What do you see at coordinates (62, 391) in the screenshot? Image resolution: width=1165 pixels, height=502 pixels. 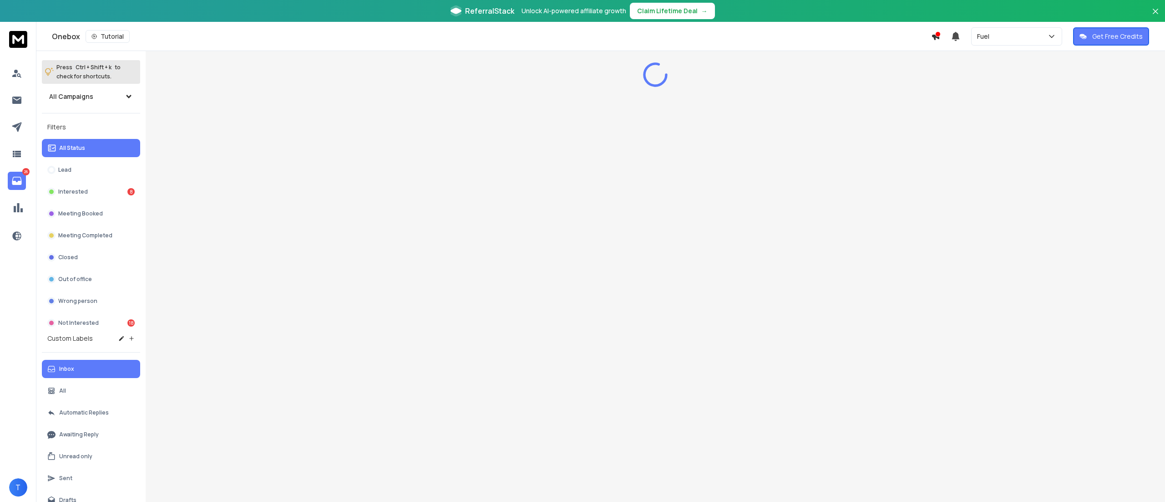 I see `p: All` at bounding box center [62, 391].